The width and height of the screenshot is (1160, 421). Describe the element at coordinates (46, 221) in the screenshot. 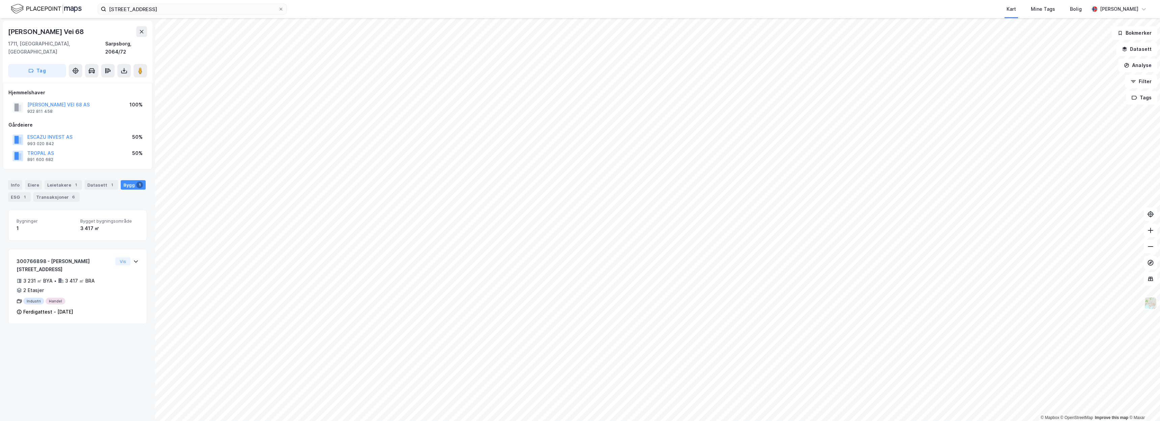

I see `span: Bygninger` at that location.